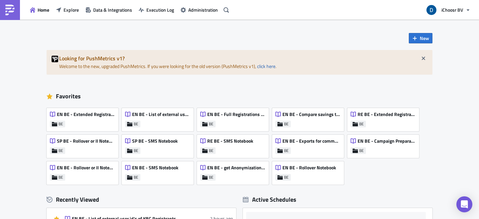 The height and width of the screenshot is (219, 479). What do you see at coordinates (109, 10) in the screenshot?
I see `button: Data & Integrations` at bounding box center [109, 10].